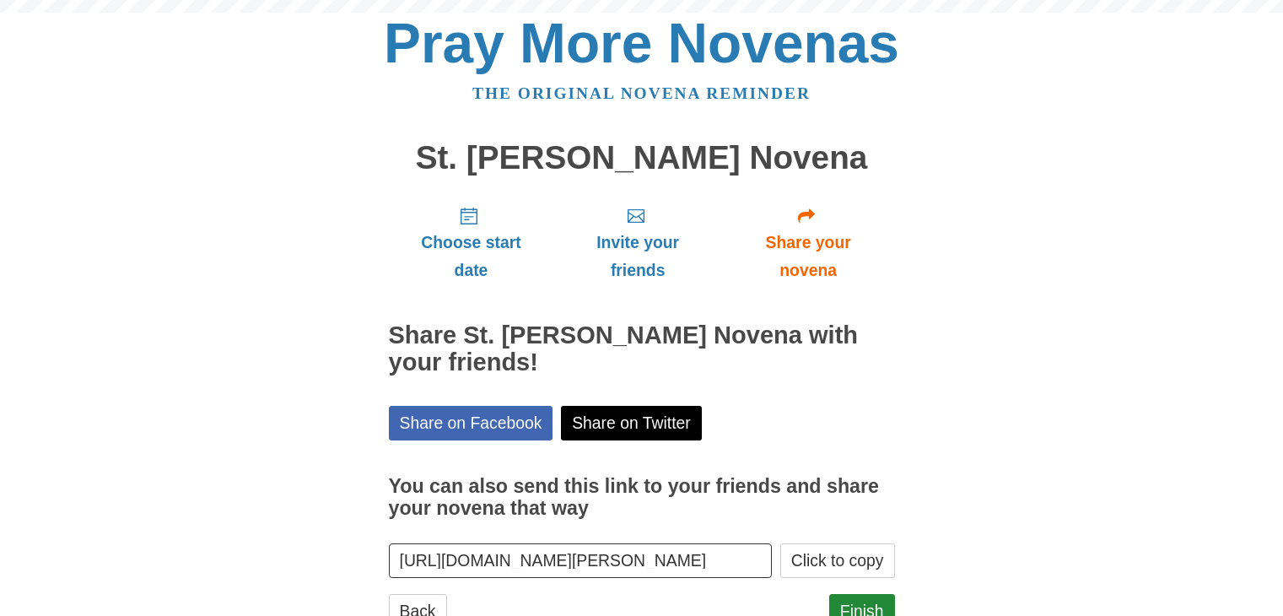 The image size is (1283, 616). Describe the element at coordinates (471, 423) in the screenshot. I see `a: Share on Facebook` at that location.